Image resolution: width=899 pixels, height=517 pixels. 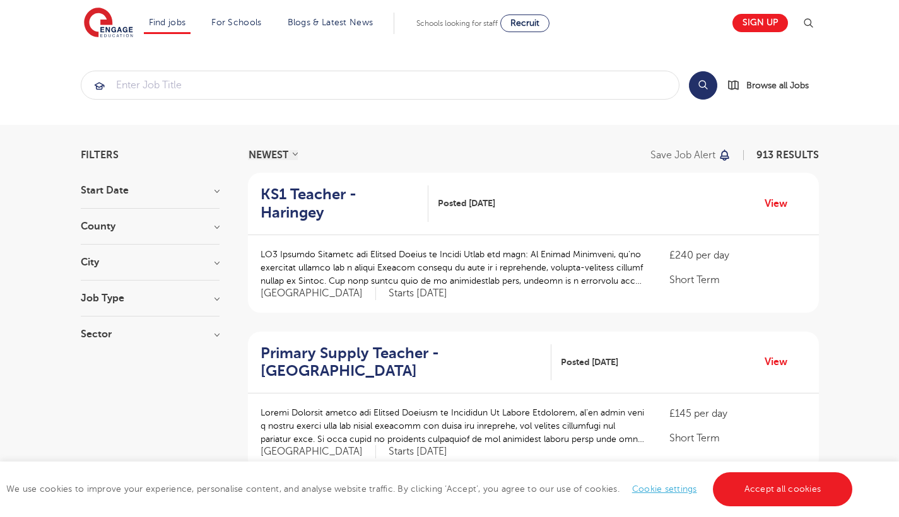 What do you see at coordinates (452, 426) in the screenshot?
I see `p: Loremi Dolorsit ametco adi Elitsed Doeiusm te Incididun Ut Labore Etdolorem, al’en admin veni q n...` at bounding box center [452, 426].